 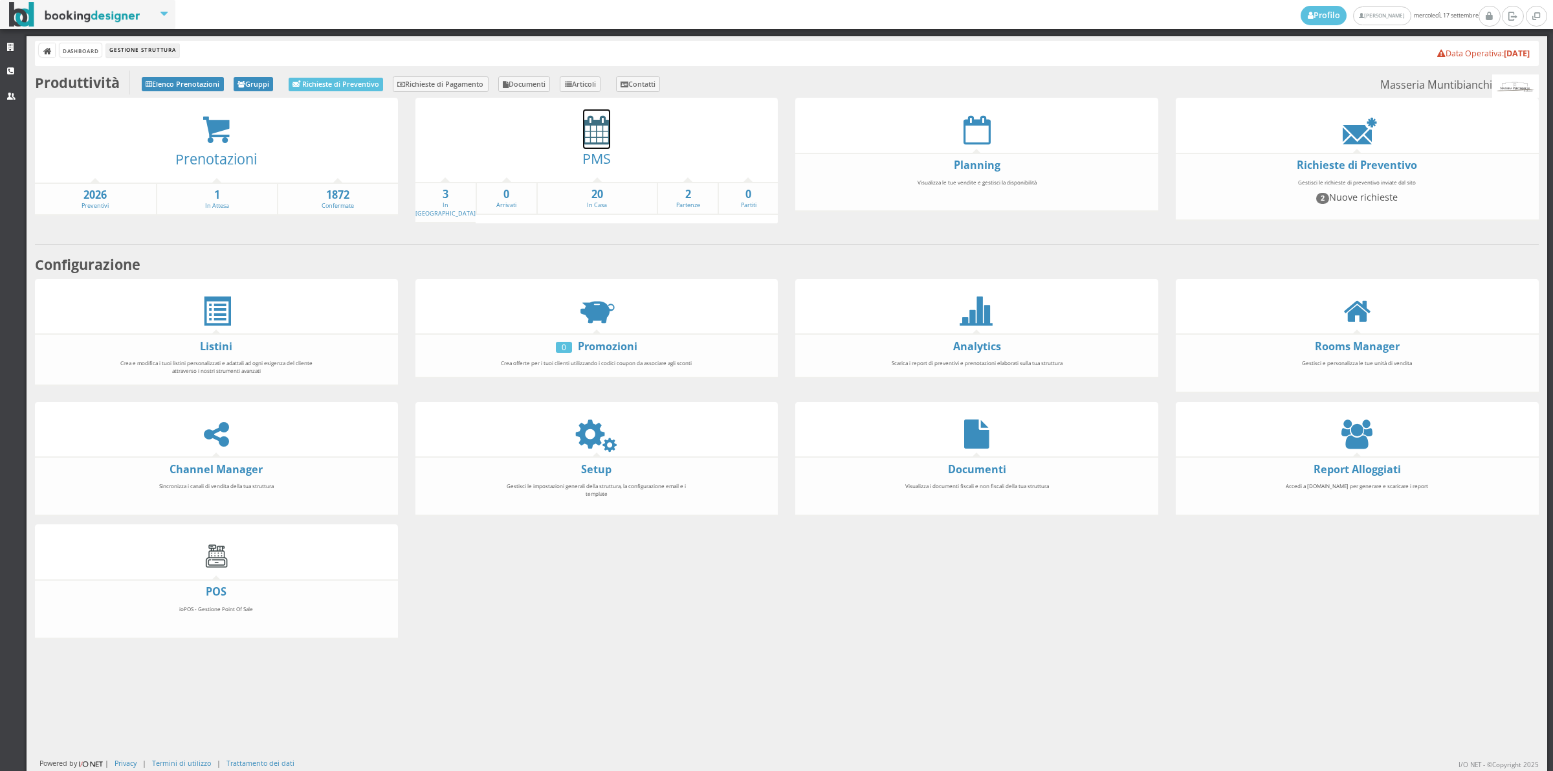 I want to click on div: Crea offerte per i tuoi clienti utilizzando i codici coupon da associare agli sconti, so click(x=597, y=363).